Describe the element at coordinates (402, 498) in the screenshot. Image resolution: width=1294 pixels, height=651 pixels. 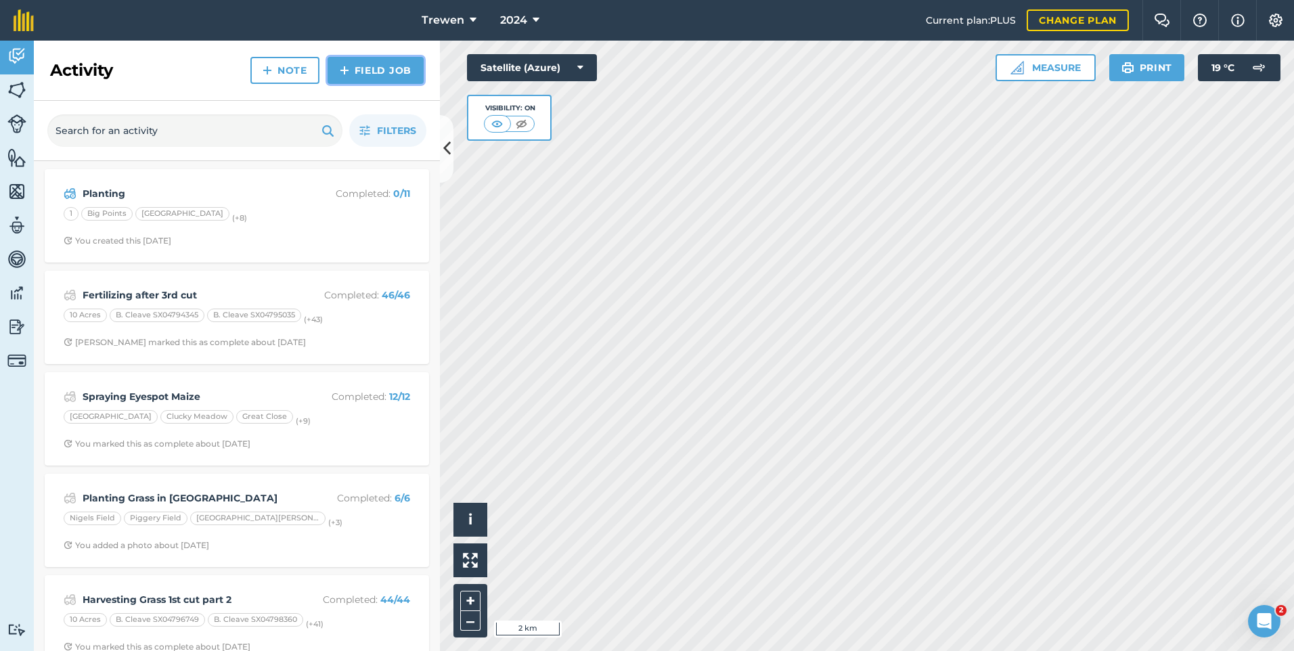
I see `strong: 6 / 6` at that location.